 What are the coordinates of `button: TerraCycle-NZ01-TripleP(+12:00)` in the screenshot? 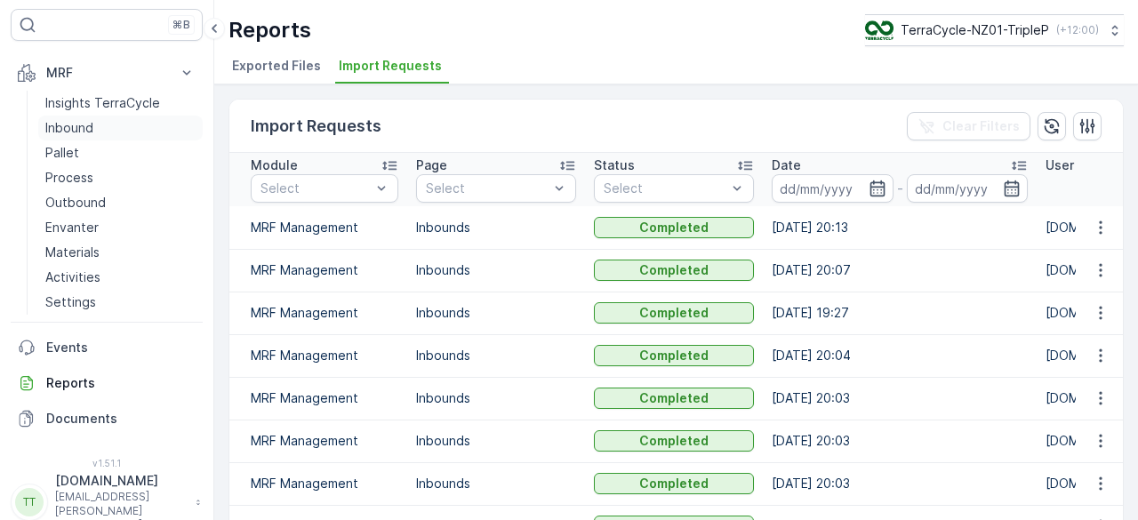 It's located at (994, 30).